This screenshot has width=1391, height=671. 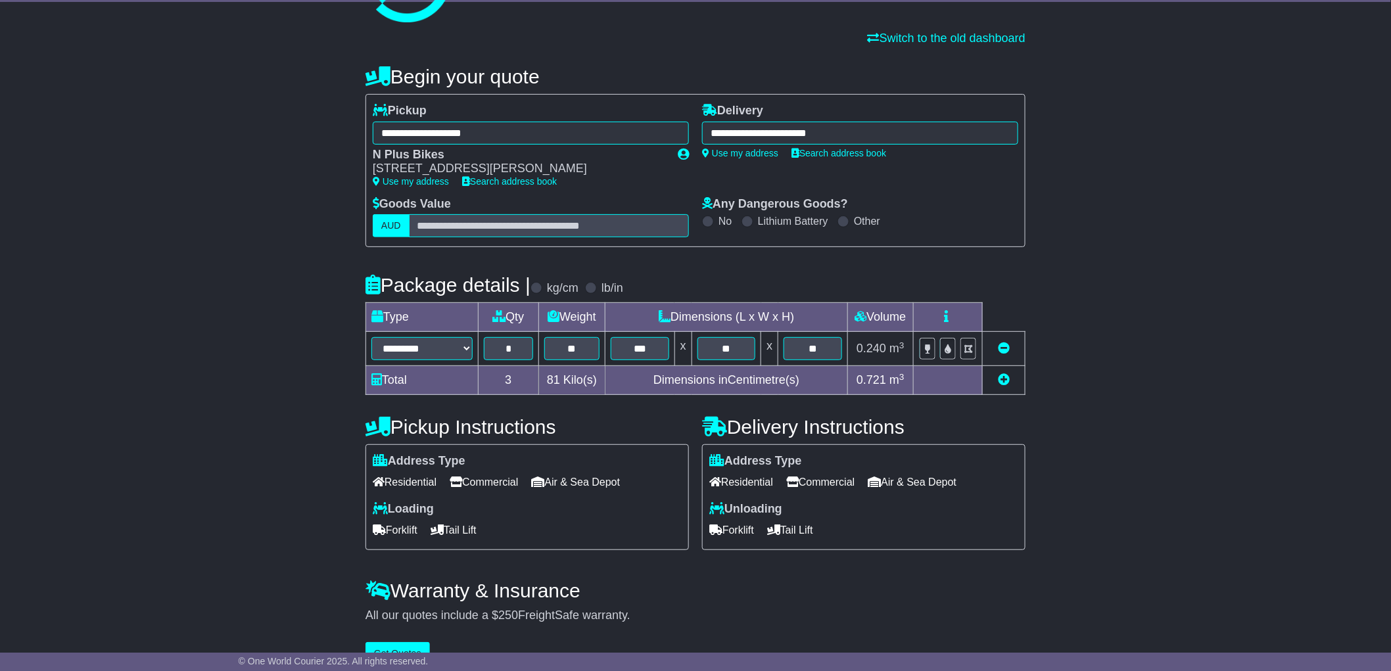 What do you see at coordinates (871, 349) in the screenshot?
I see `span: 0.240` at bounding box center [871, 349].